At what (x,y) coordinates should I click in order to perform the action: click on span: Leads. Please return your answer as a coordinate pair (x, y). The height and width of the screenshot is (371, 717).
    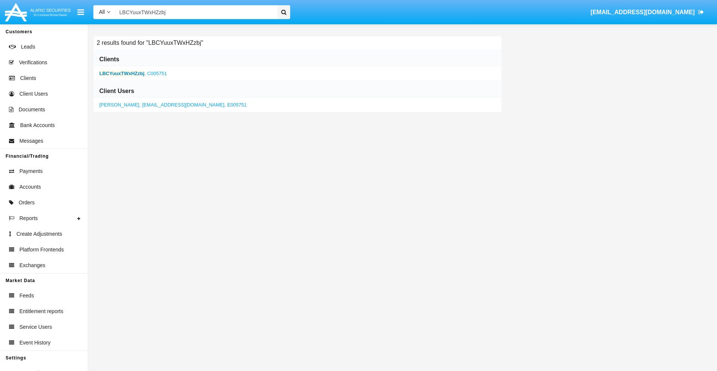
    Looking at the image, I should click on (28, 47).